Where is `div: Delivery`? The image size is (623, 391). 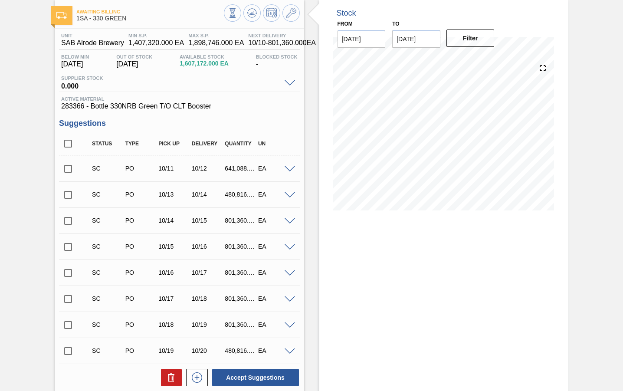
div: Delivery is located at coordinates (207, 144).